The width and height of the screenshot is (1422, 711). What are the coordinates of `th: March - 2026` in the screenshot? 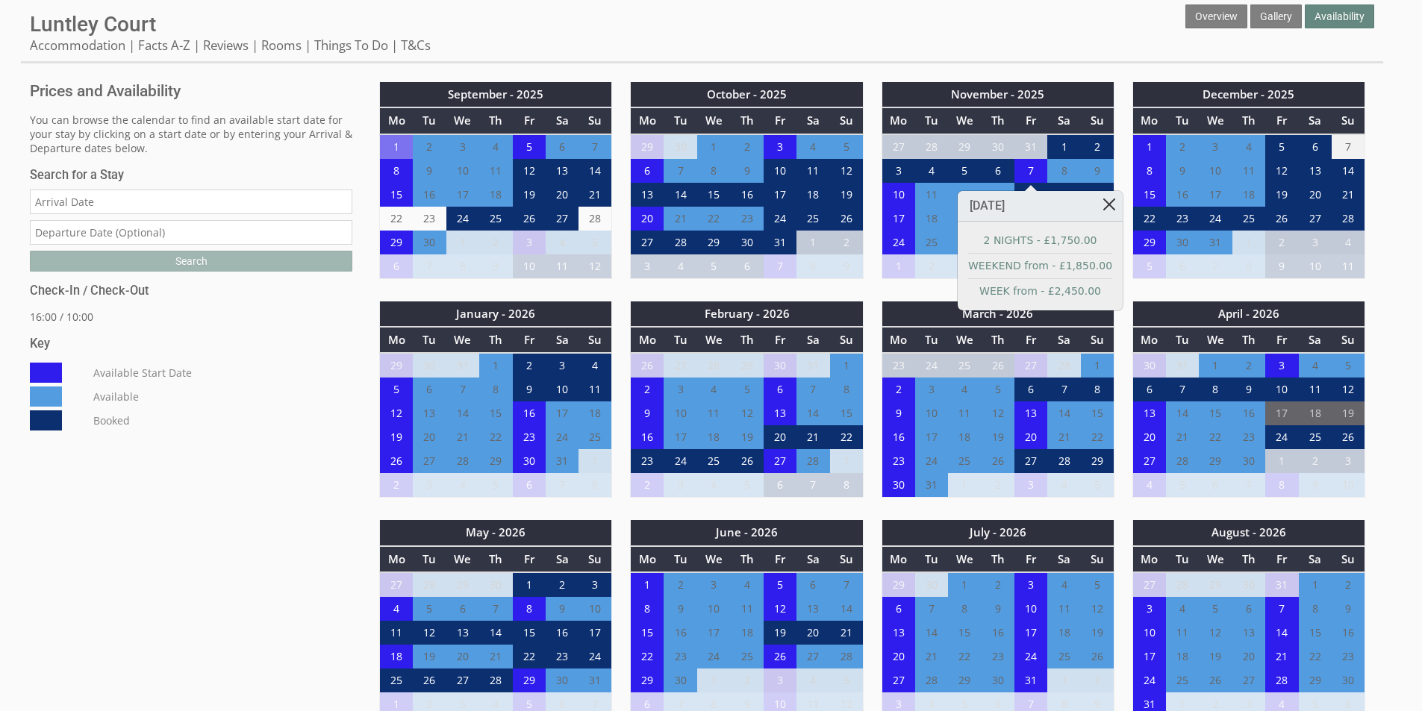 It's located at (997, 314).